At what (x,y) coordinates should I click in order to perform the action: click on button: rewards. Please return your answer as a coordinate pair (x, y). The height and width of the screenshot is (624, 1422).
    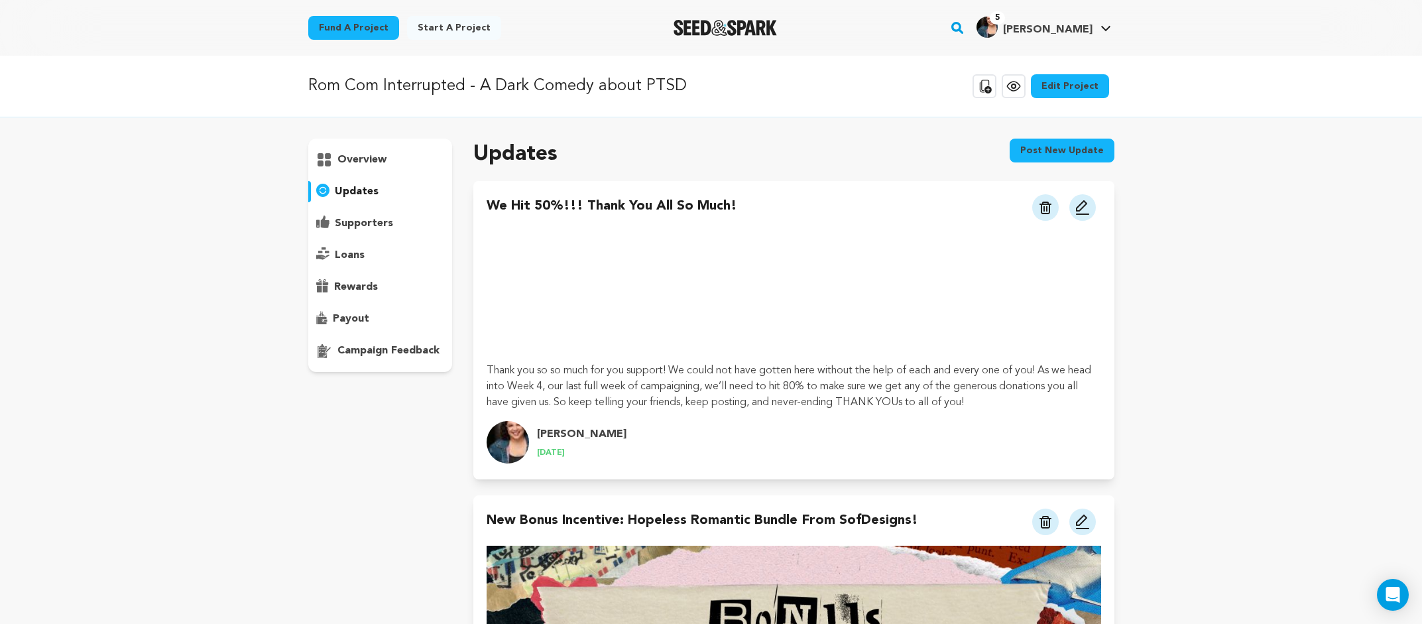
    Looking at the image, I should click on (380, 287).